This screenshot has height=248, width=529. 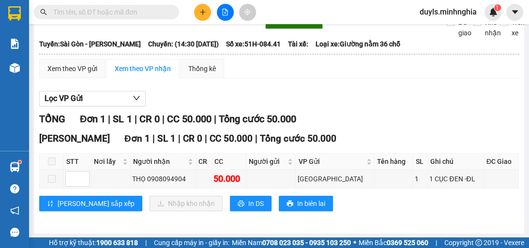 I want to click on div: Xem theo VP nhận, so click(x=143, y=69).